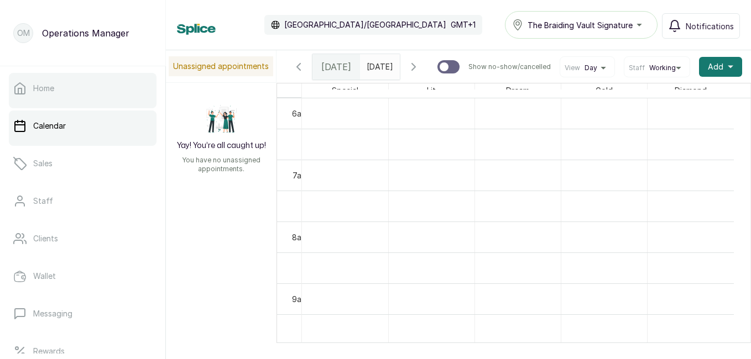  Describe the element at coordinates (44, 88) in the screenshot. I see `p: Home` at that location.